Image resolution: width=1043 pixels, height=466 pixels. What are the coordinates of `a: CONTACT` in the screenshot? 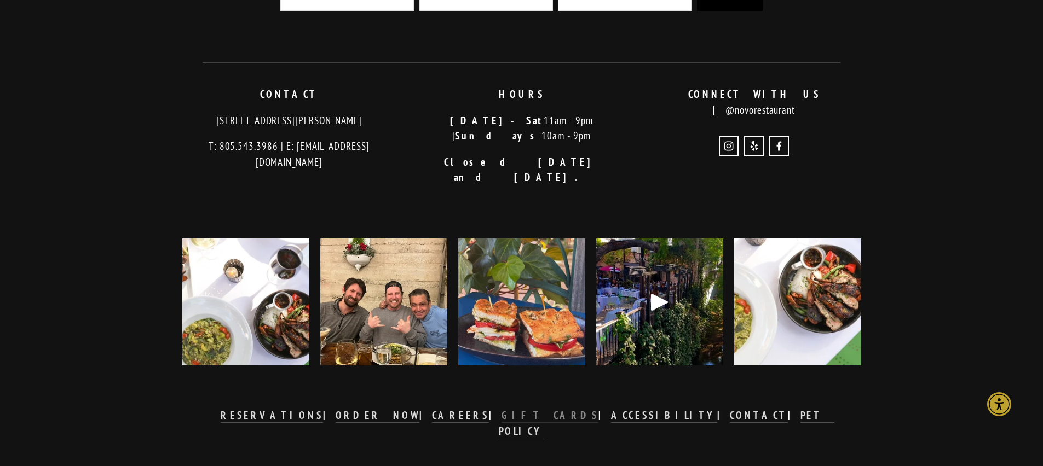 It's located at (759, 416).